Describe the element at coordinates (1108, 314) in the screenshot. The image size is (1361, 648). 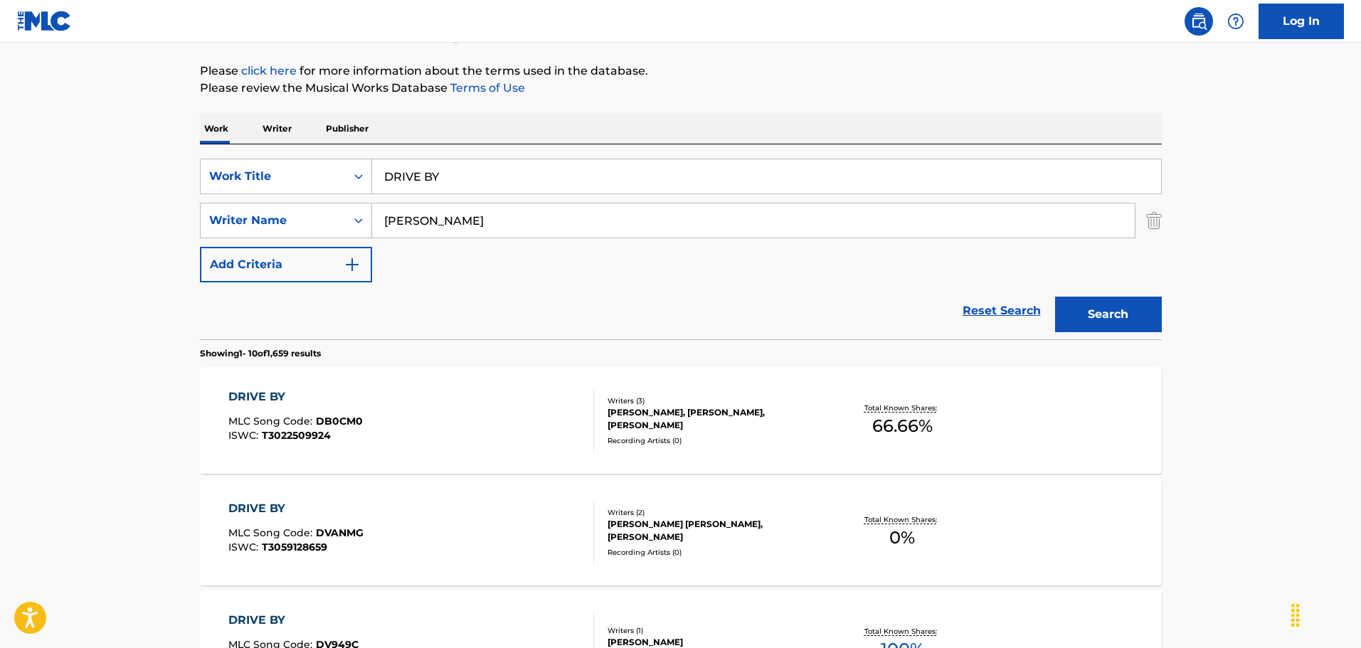
I see `button: Search` at that location.